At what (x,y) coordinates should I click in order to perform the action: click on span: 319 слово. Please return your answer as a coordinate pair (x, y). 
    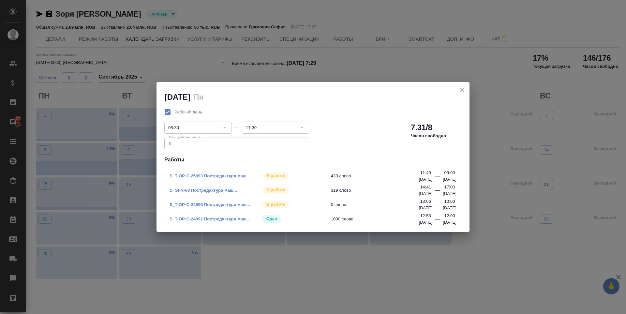
    Looking at the image, I should click on (377, 190).